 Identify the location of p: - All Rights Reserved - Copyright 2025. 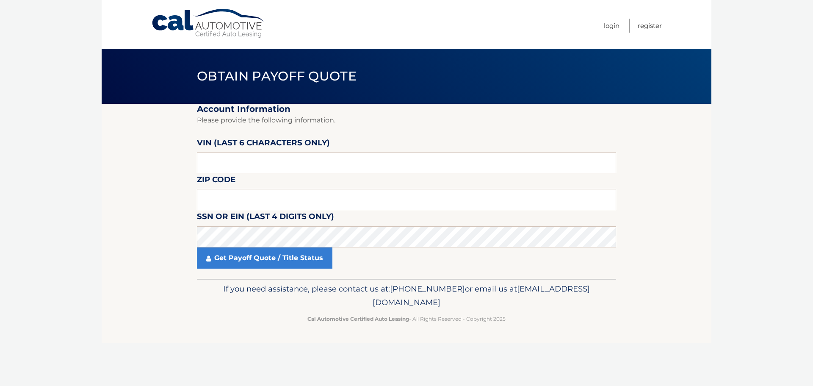
(407, 318).